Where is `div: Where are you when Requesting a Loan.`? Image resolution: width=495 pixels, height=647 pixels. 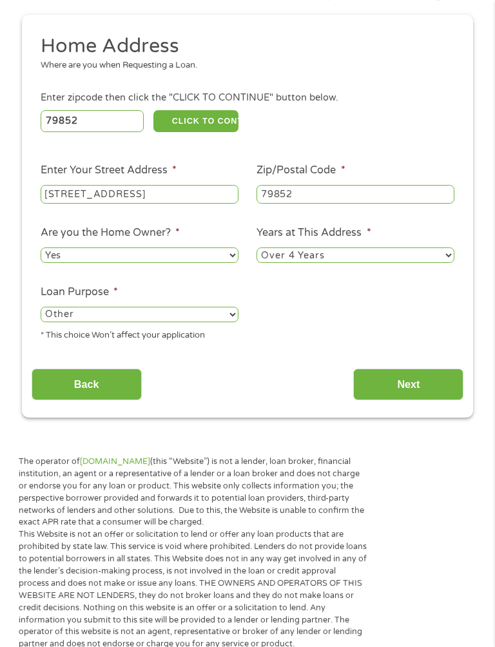
div: Where are you when Requesting a Loan. is located at coordinates (243, 66).